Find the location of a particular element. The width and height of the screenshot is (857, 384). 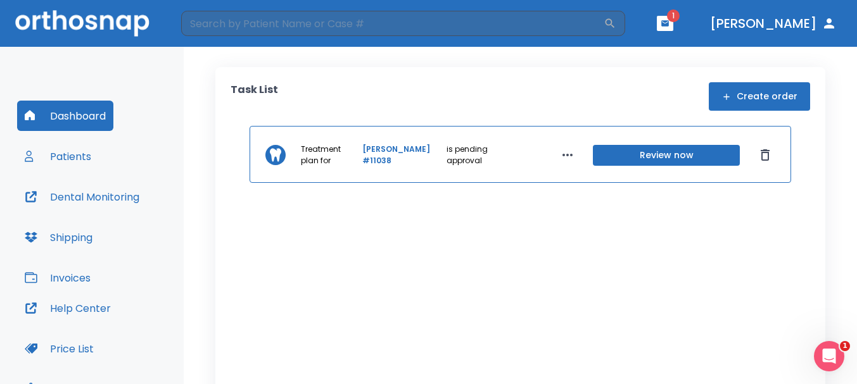

a: Dental Monitoring is located at coordinates (82, 197).